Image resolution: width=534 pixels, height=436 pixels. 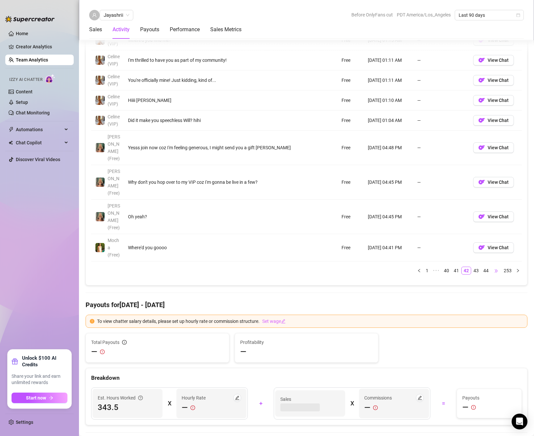 I want to click on a: 44, so click(x=486, y=271).